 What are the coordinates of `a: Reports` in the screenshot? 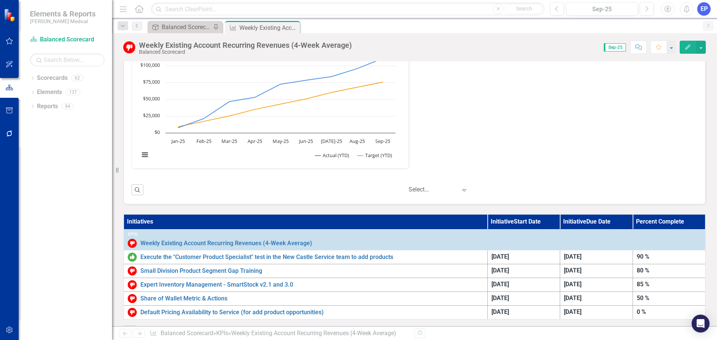 It's located at (47, 106).